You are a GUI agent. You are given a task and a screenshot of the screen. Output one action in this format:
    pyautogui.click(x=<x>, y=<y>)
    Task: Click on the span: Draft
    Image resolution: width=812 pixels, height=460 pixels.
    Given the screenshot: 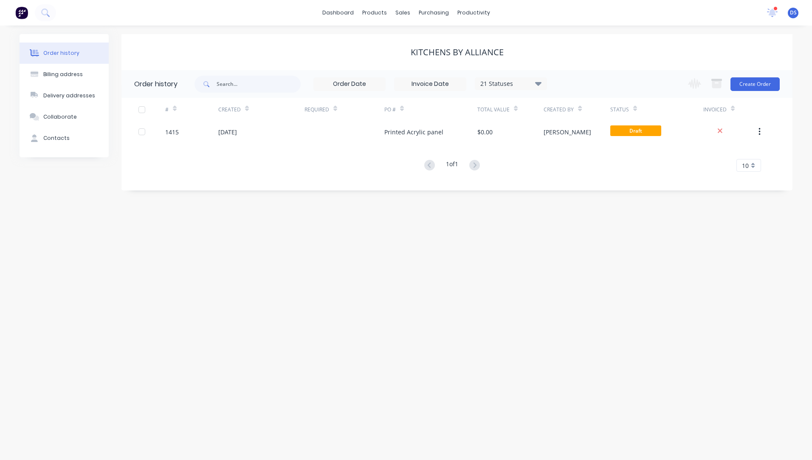 What is the action you would take?
    pyautogui.click(x=636, y=130)
    